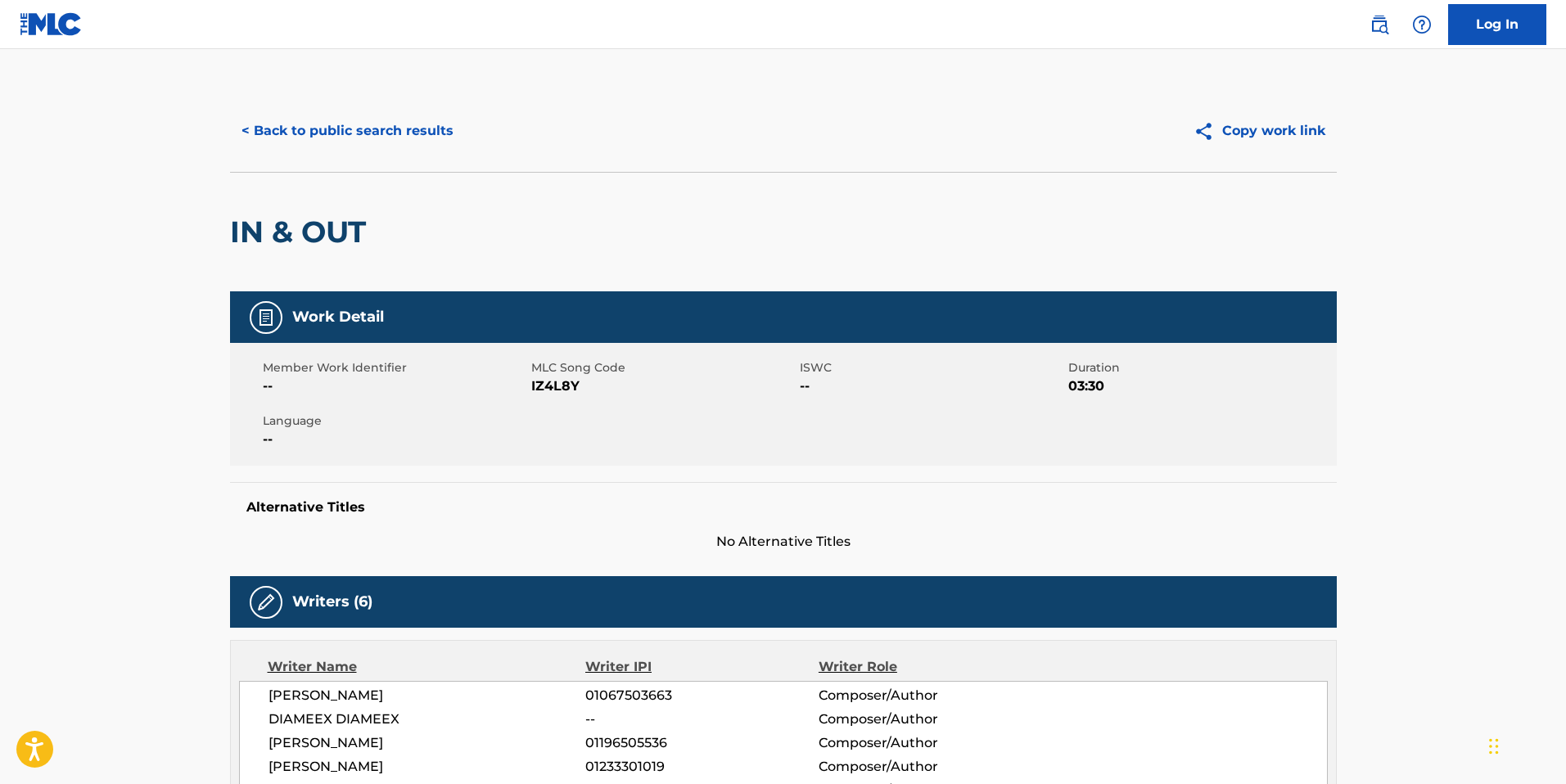 Image resolution: width=1566 pixels, height=784 pixels. I want to click on div: Writer Role, so click(924, 666).